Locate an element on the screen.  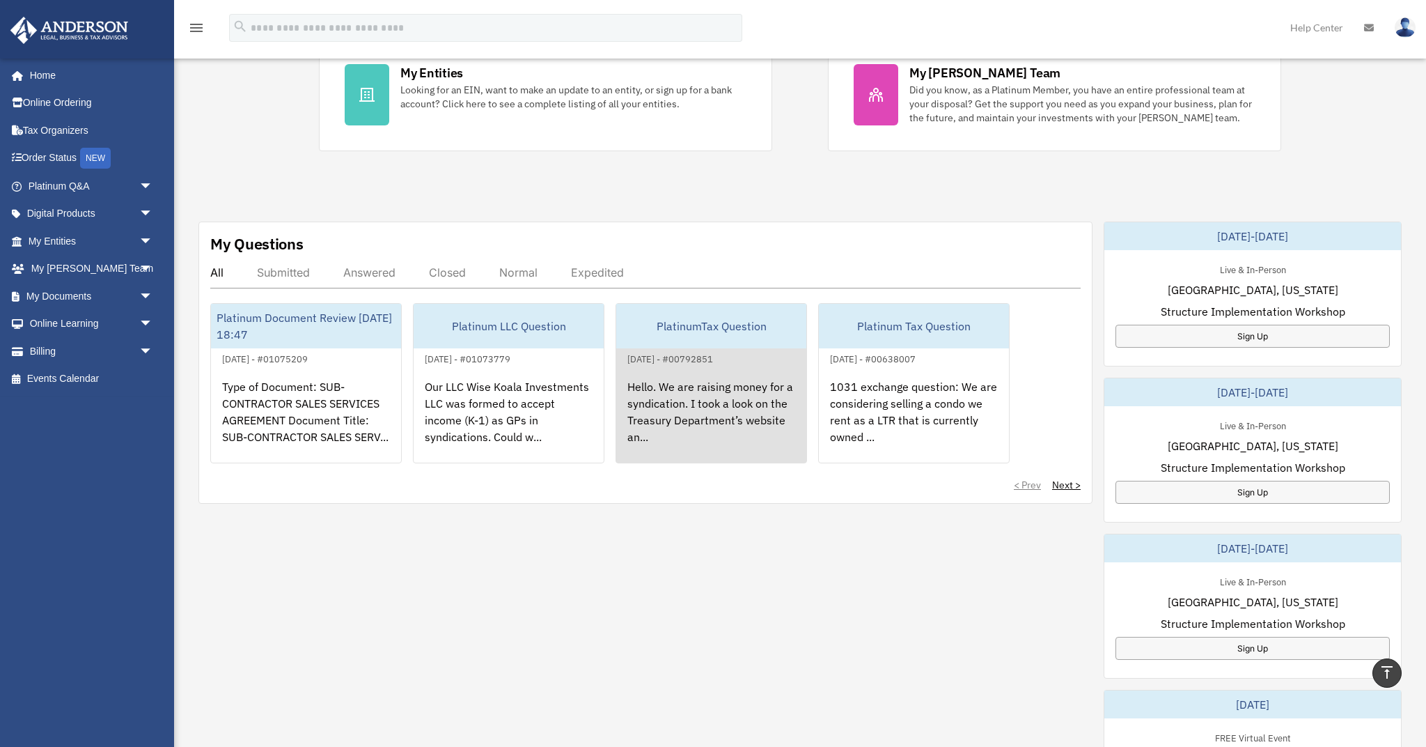
div: Submitted is located at coordinates (283, 272).